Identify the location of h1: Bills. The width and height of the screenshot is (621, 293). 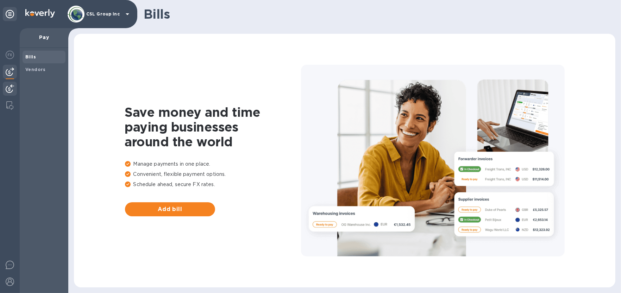
(377, 14).